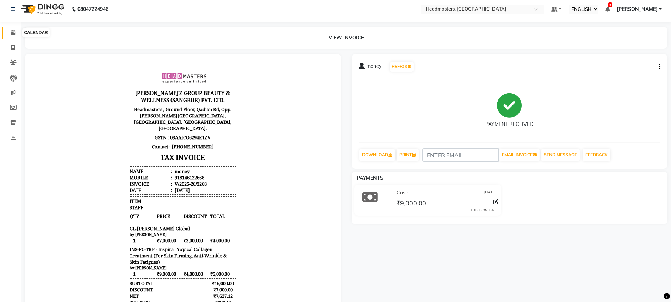 The image size is (671, 302). I want to click on span: ₹5,000.00, so click(191, 213).